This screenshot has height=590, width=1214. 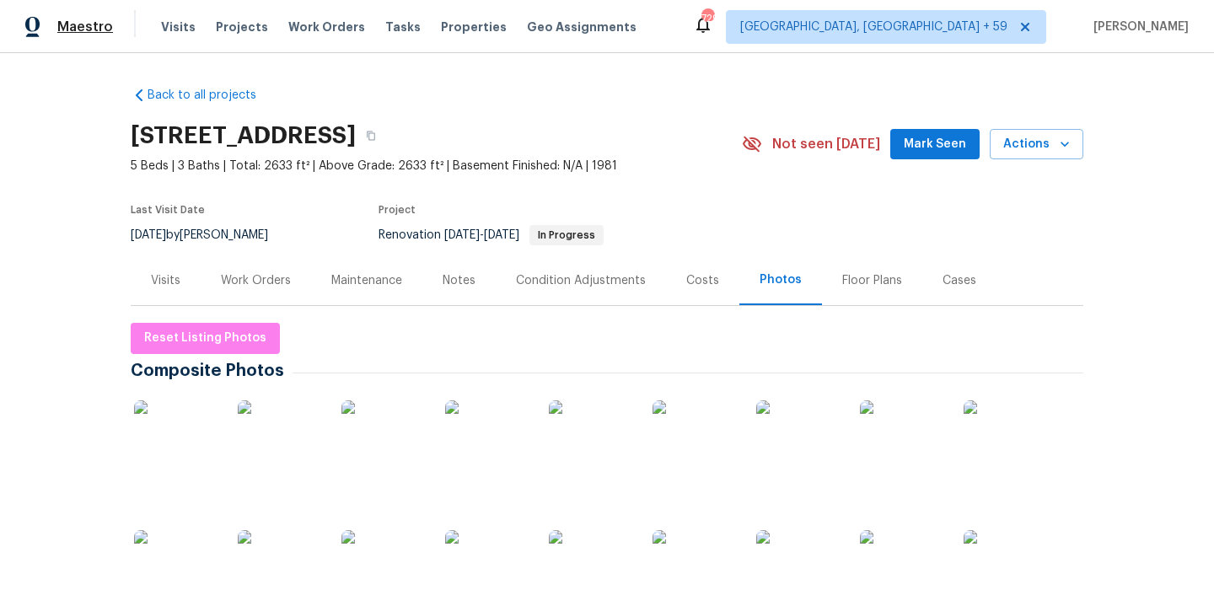 I want to click on span: In Progress, so click(x=567, y=235).